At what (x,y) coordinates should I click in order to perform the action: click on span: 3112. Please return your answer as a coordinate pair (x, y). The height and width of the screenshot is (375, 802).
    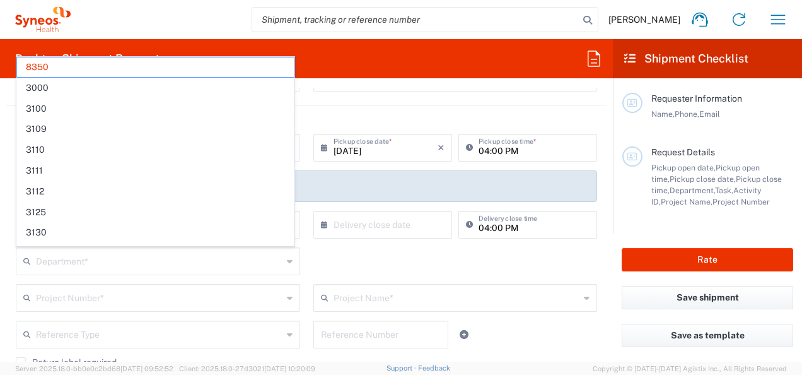
    Looking at the image, I should click on (155, 191).